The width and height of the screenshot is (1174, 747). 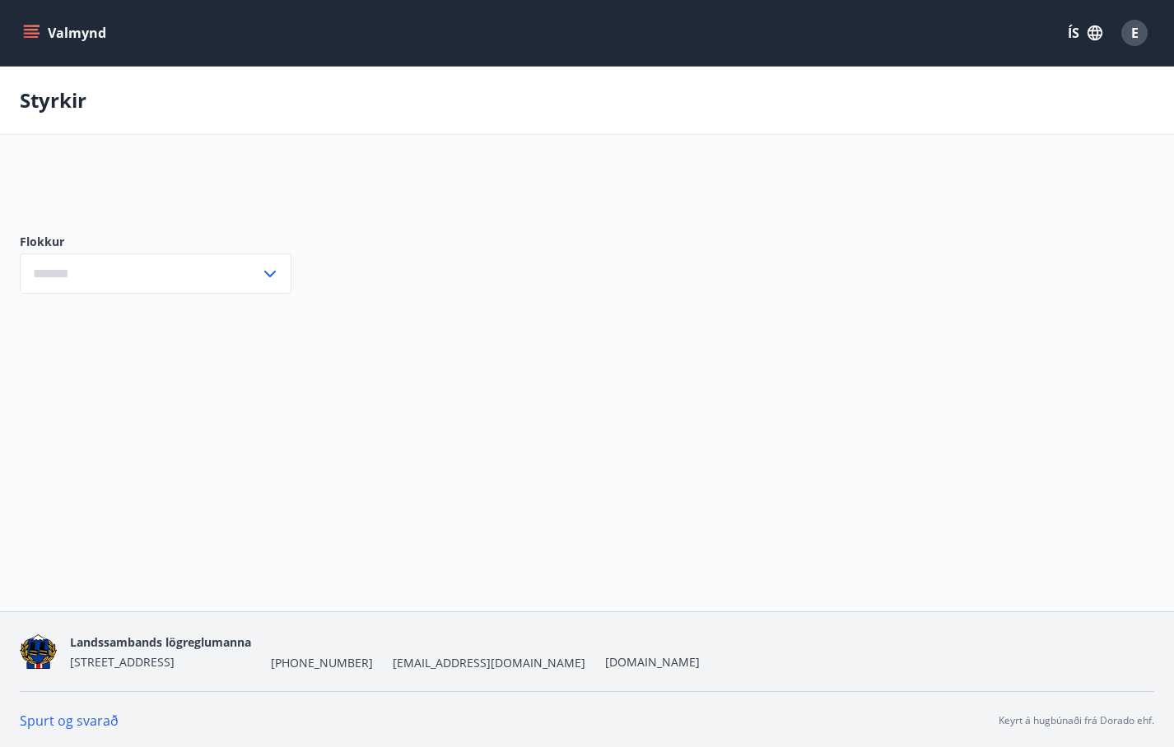 I want to click on p: Keyrt á hugbúnaði frá Dorado ehf., so click(x=1076, y=721).